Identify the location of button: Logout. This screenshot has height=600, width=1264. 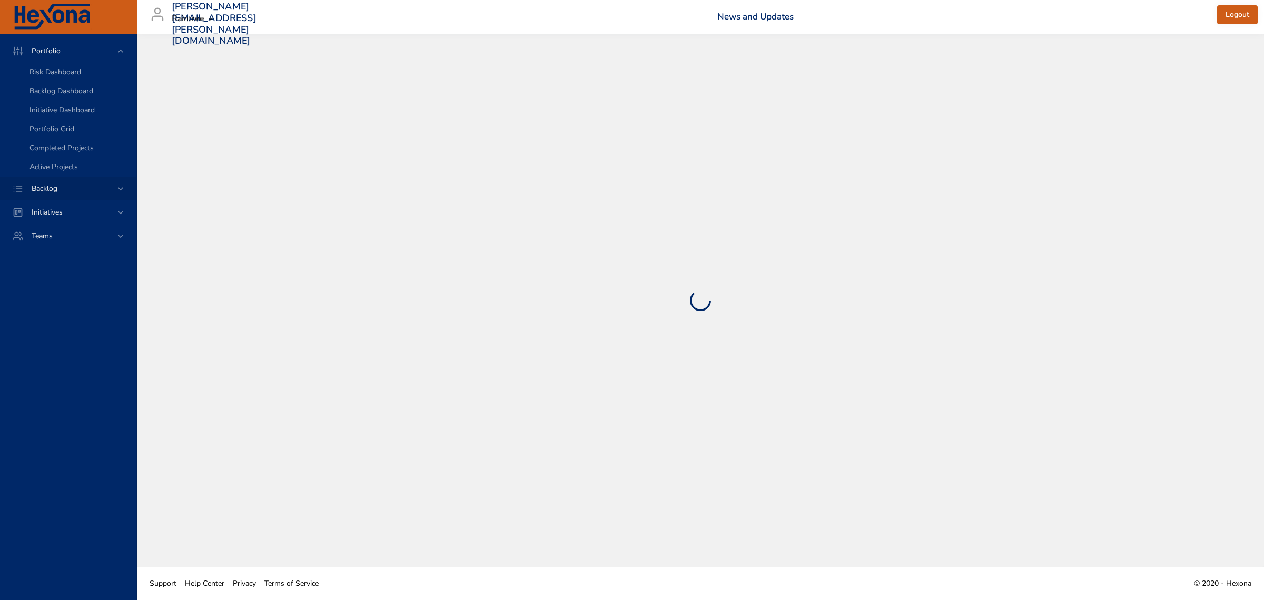
(1238, 15).